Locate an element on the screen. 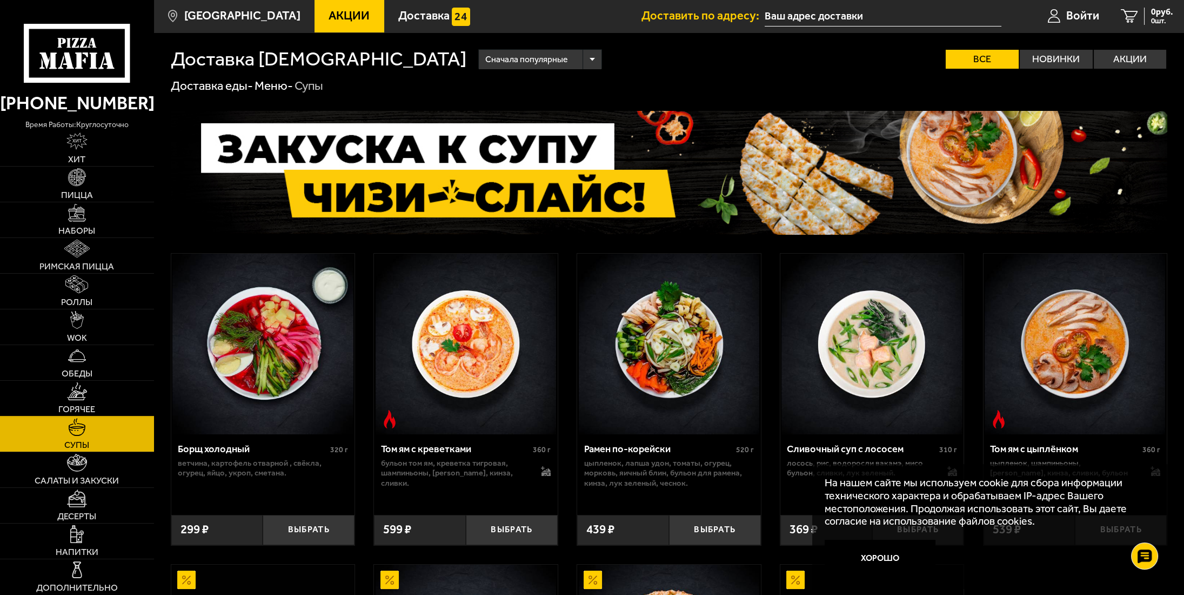 This screenshot has height=595, width=1184. span: Доставка is located at coordinates (424, 16).